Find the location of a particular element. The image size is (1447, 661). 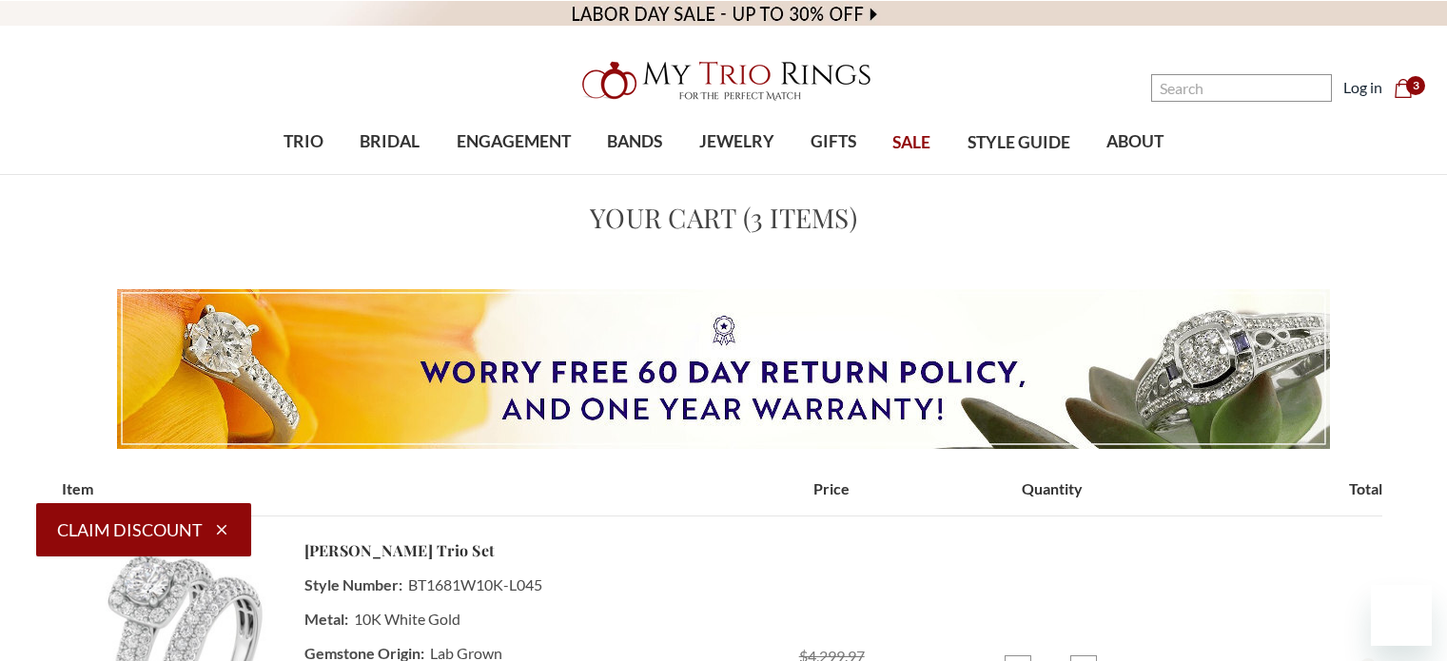

img: My Trio Rings is located at coordinates (724, 81).